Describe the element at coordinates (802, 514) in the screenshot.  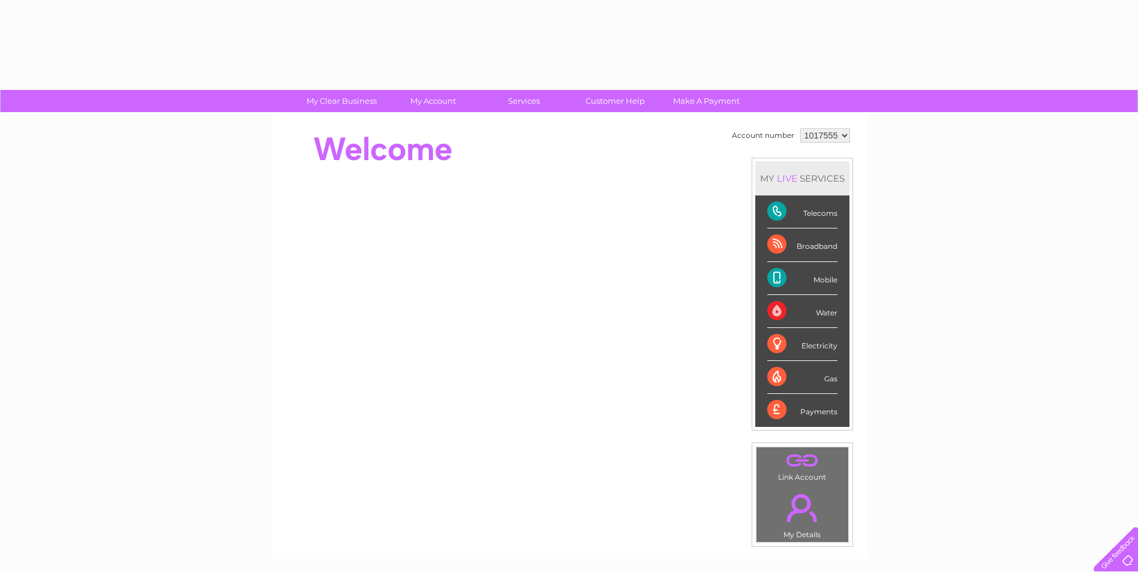
I see `td: My Details` at that location.